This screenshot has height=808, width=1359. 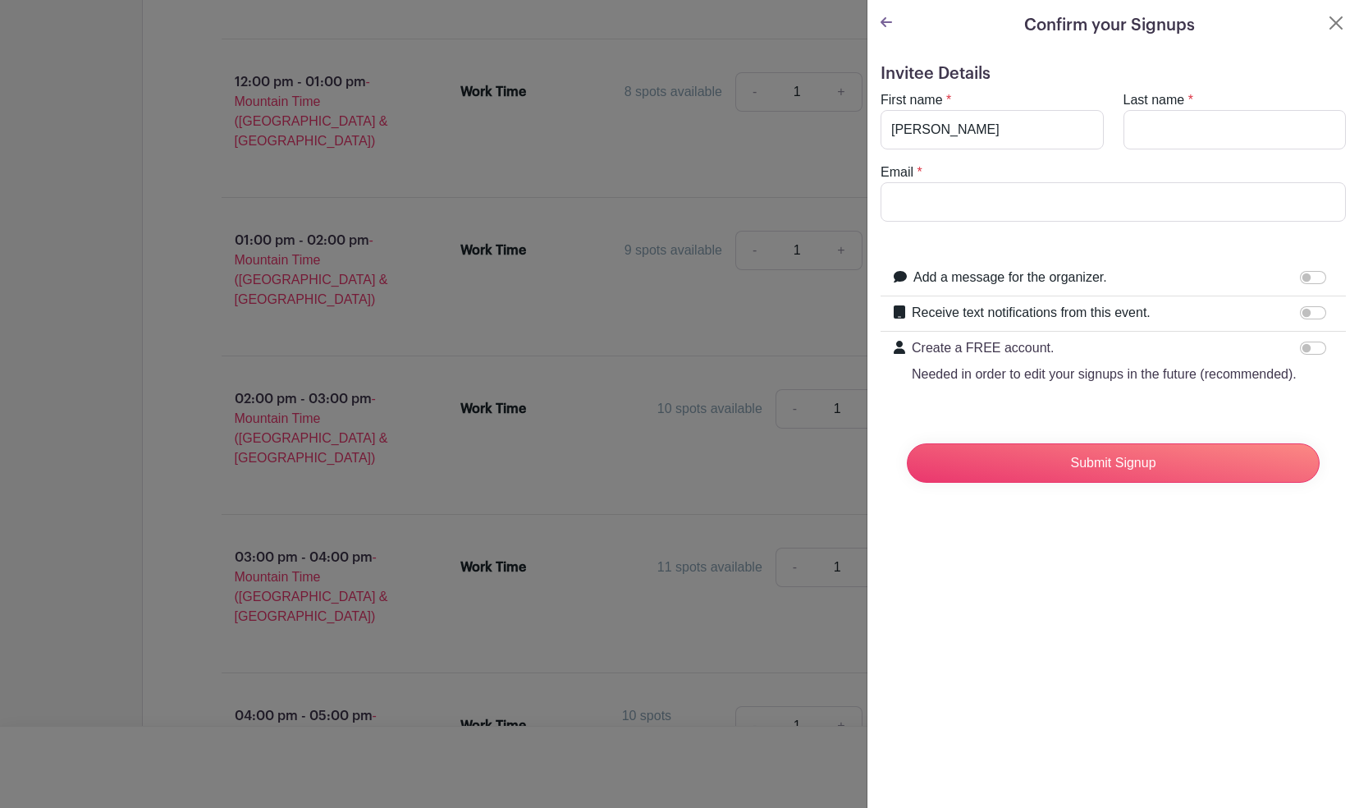 What do you see at coordinates (912, 100) in the screenshot?
I see `label: First name` at bounding box center [912, 100].